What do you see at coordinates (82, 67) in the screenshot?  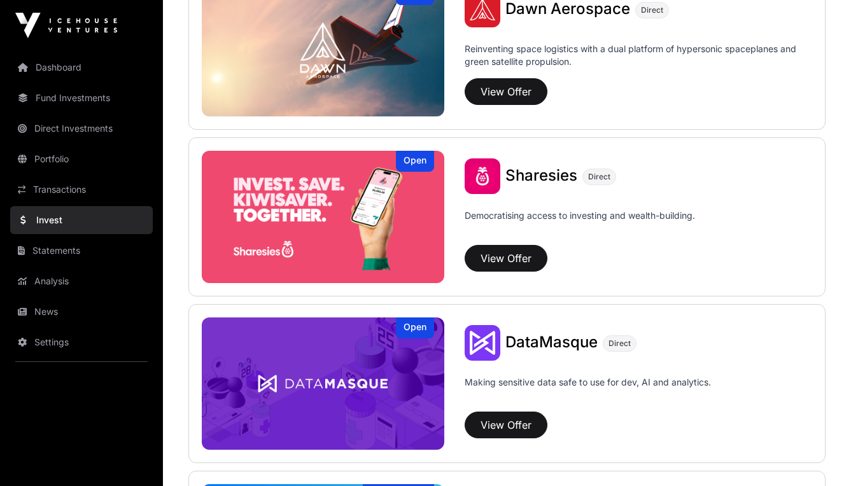 I see `a: Dashboard` at bounding box center [82, 67].